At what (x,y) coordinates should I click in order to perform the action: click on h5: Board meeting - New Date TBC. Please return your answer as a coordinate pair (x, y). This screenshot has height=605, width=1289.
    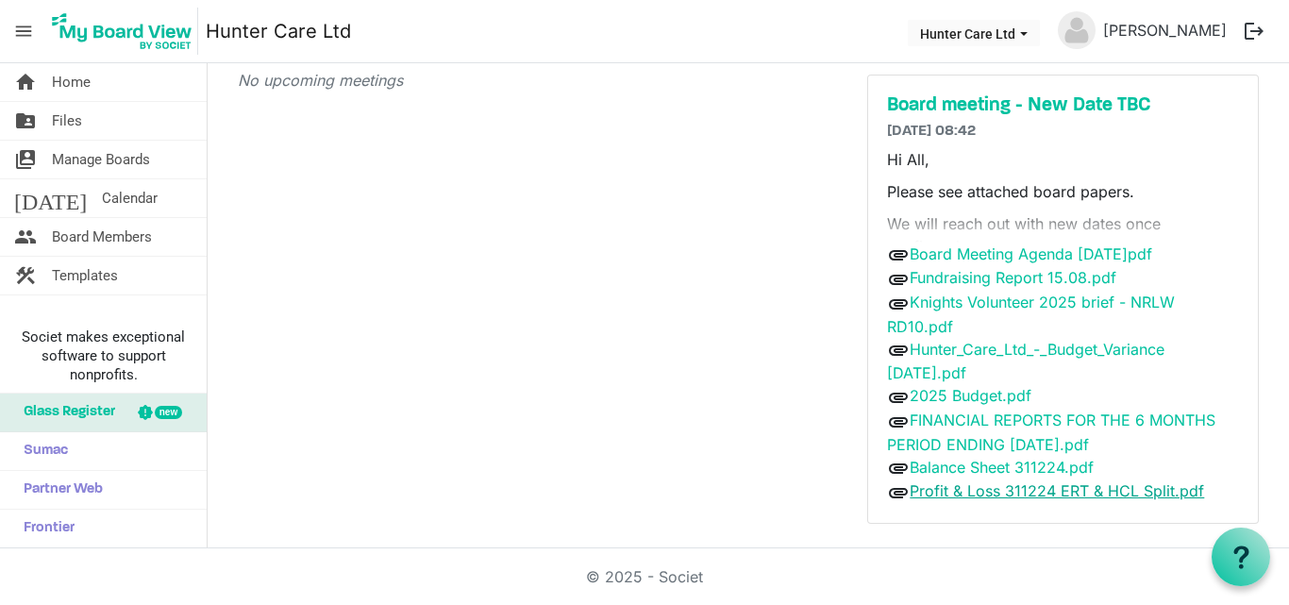
    Looking at the image, I should click on (1062, 106).